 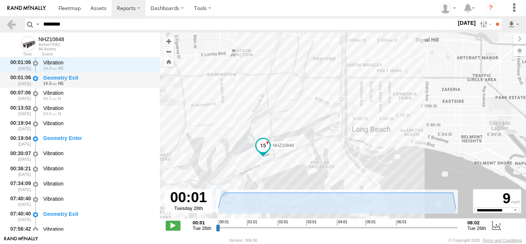 I want to click on a: Back to previous Page, so click(x=11, y=24).